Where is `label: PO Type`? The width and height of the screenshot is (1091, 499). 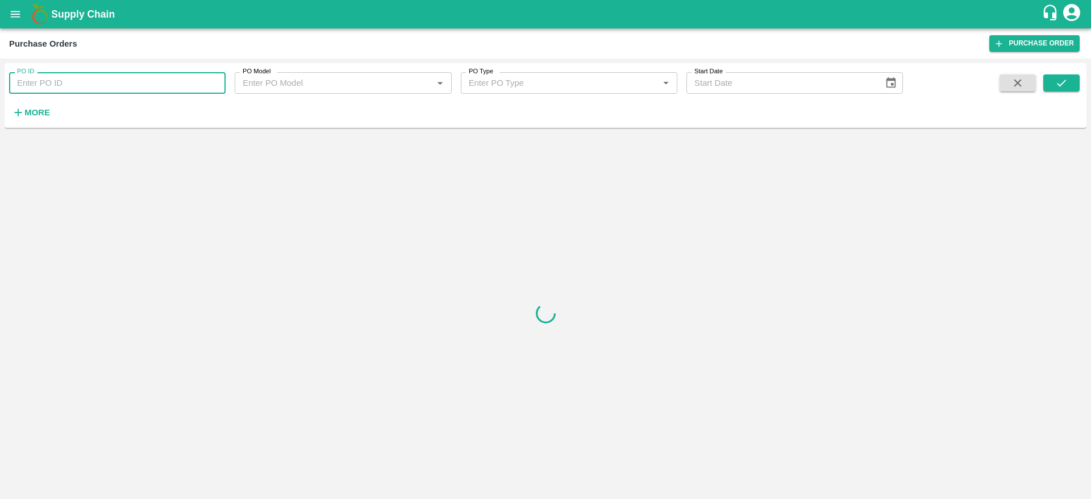 label: PO Type is located at coordinates (481, 72).